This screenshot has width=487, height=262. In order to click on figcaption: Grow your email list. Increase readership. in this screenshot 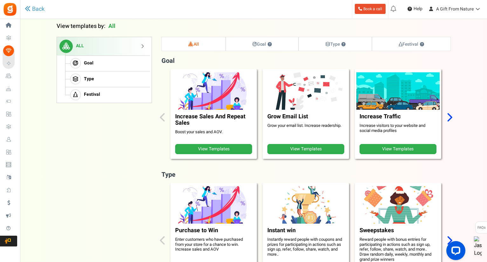, I will do `click(306, 127)`.